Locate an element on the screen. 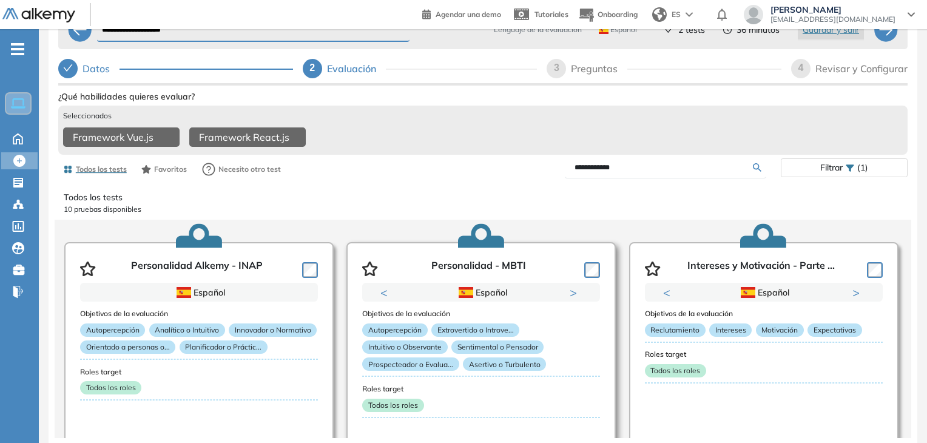 The image size is (927, 443). span: Tutoriales is located at coordinates (551, 14).